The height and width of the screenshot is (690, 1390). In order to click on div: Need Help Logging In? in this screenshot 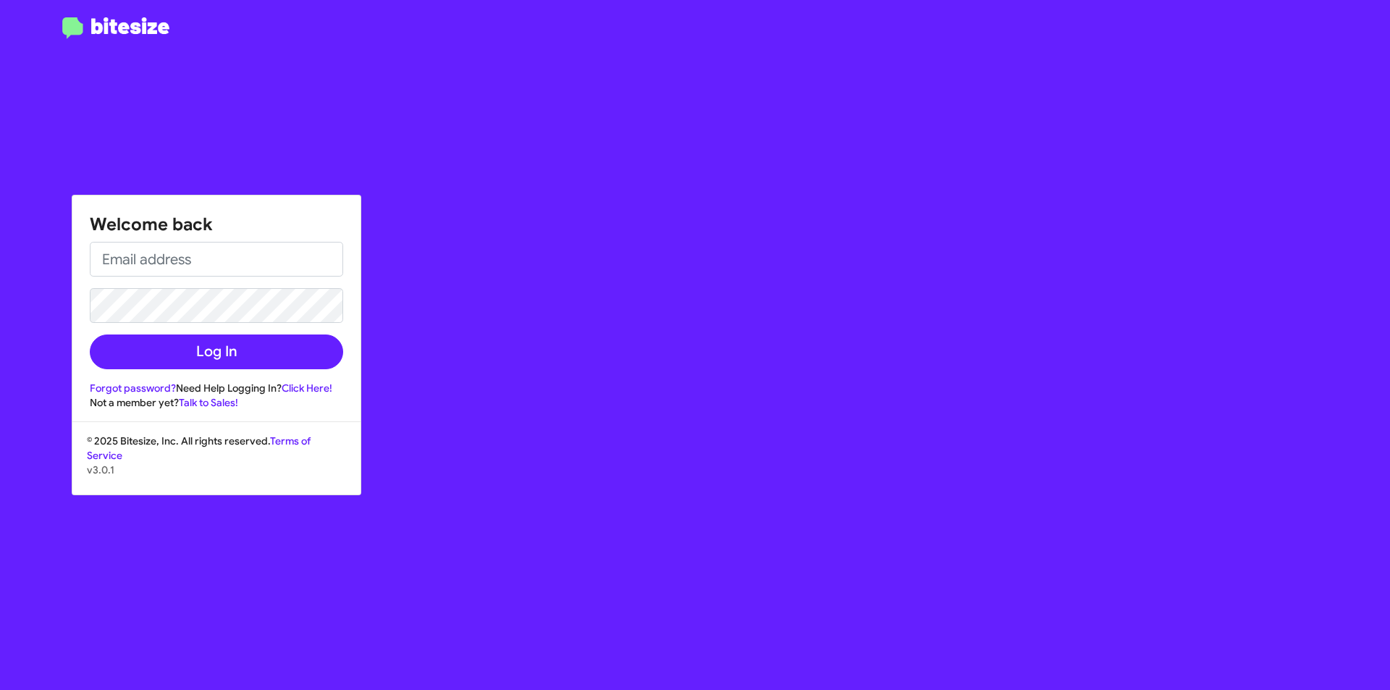, I will do `click(216, 388)`.